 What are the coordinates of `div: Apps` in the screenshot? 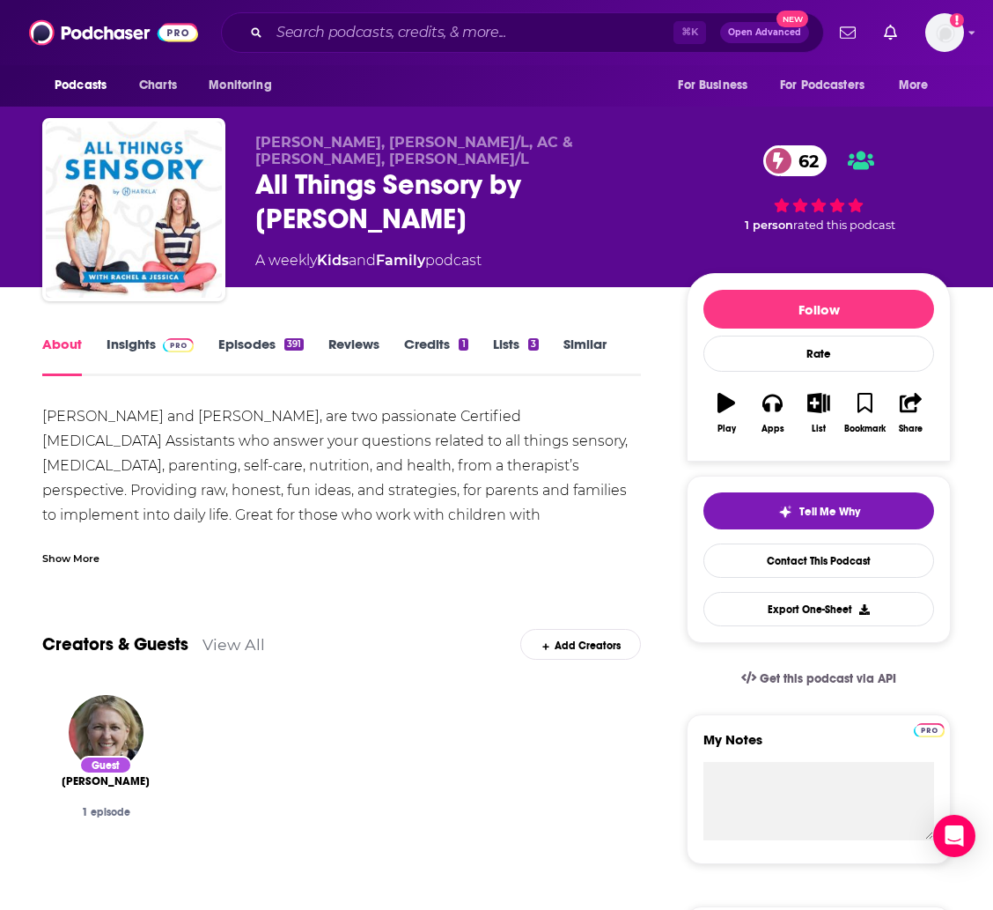 It's located at (773, 429).